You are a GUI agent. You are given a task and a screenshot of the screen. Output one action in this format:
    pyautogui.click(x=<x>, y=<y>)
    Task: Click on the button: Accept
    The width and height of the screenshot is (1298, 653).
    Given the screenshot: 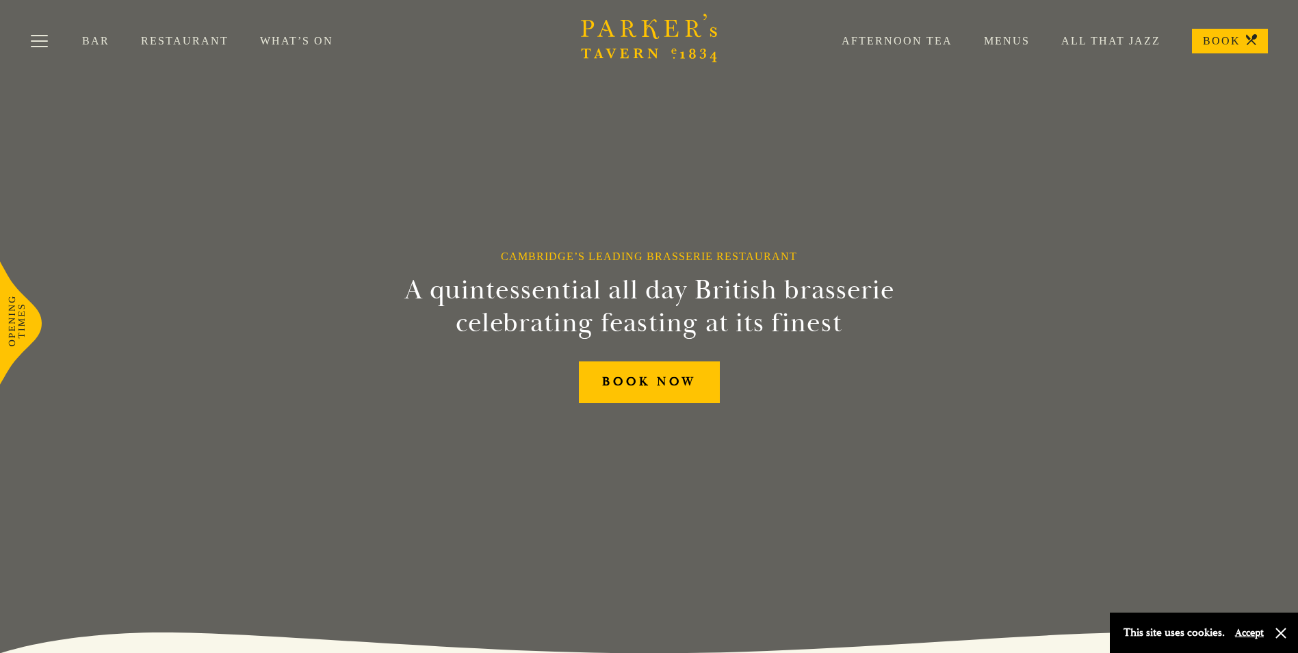 What is the action you would take?
    pyautogui.click(x=1249, y=632)
    